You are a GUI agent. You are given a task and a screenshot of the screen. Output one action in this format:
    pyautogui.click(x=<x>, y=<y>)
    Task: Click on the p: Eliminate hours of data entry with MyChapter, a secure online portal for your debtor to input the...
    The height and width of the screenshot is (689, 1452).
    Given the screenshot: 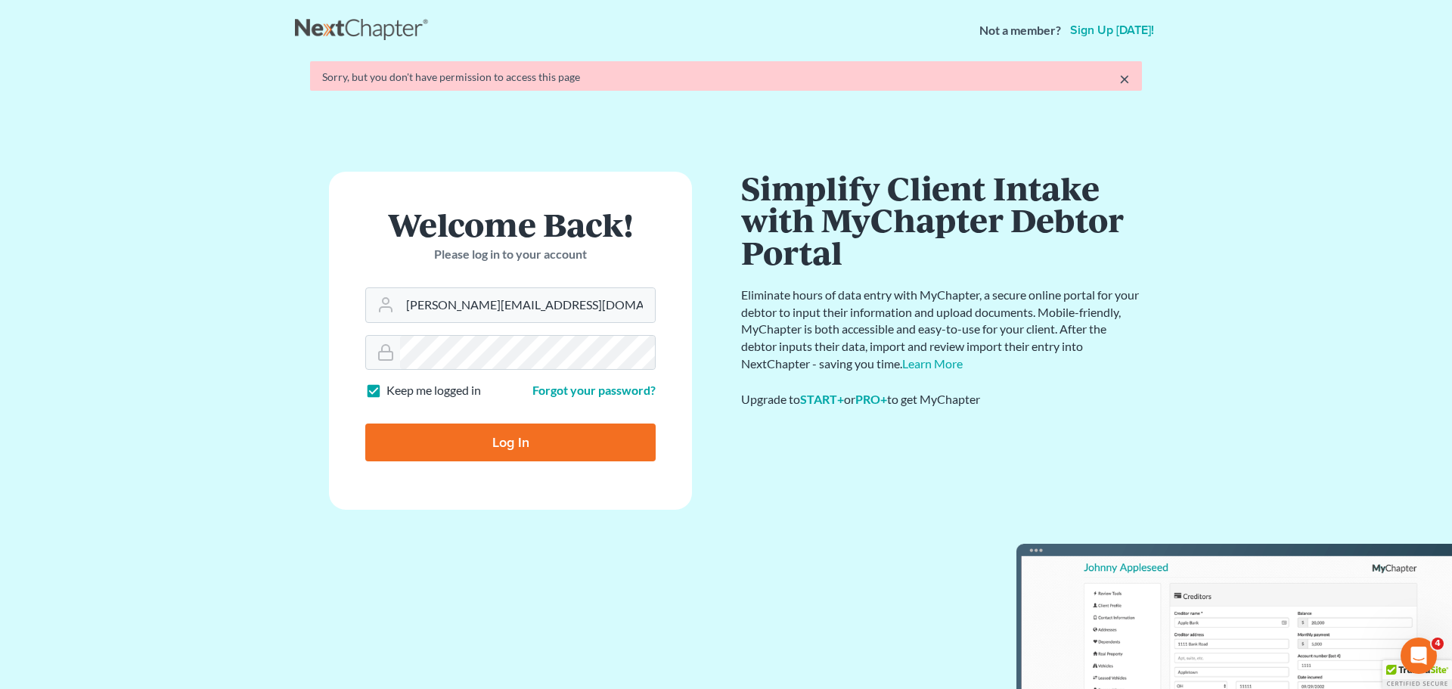 What is the action you would take?
    pyautogui.click(x=941, y=330)
    